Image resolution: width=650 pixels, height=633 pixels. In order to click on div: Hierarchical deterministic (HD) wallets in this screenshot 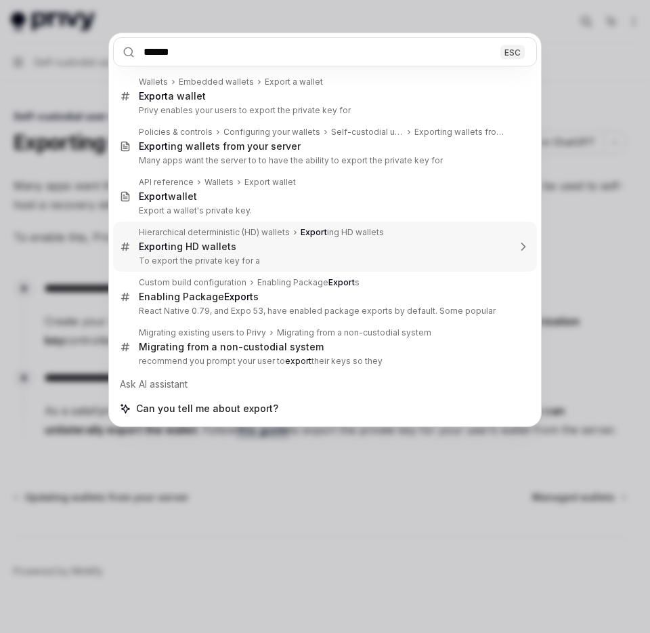, I will do `click(214, 232)`.